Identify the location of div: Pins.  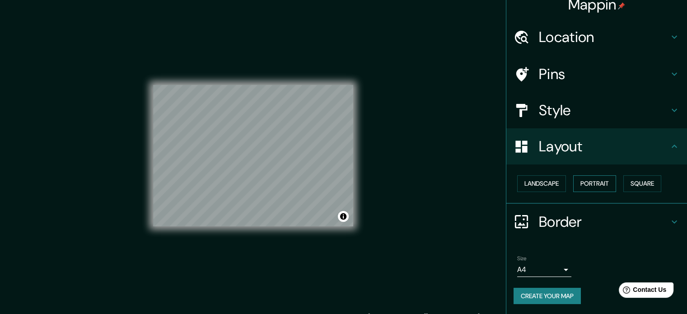
(597, 74).